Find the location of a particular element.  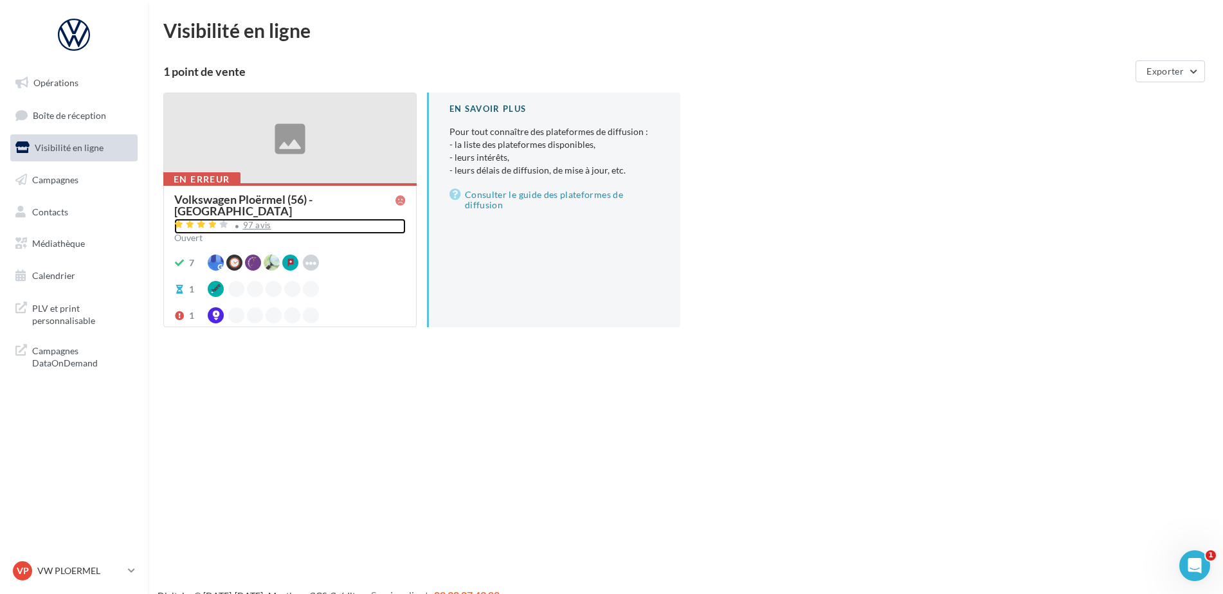

span: PLV et print personnalisable is located at coordinates (82, 313).